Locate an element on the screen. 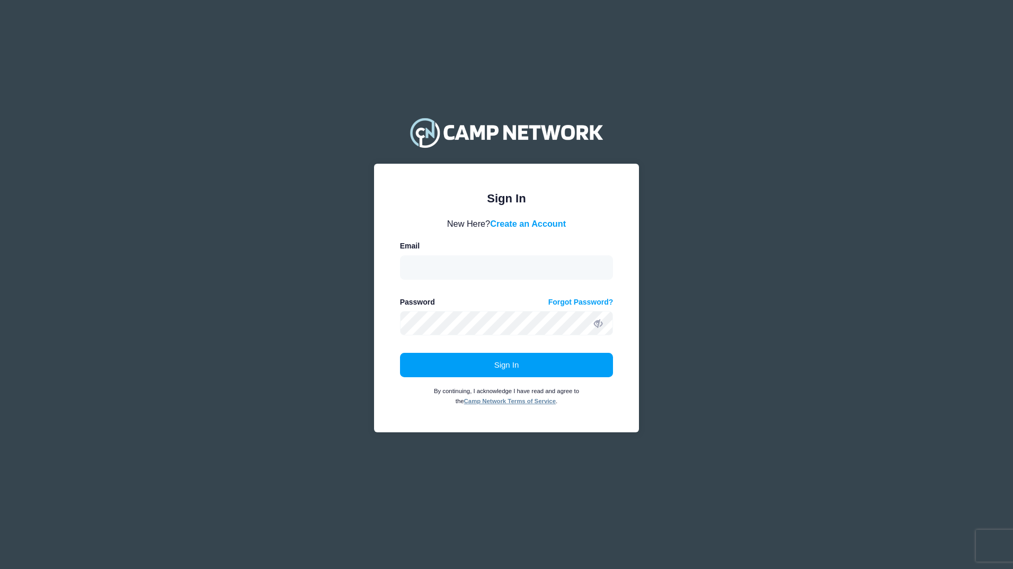  div: Sign In is located at coordinates (507, 198).